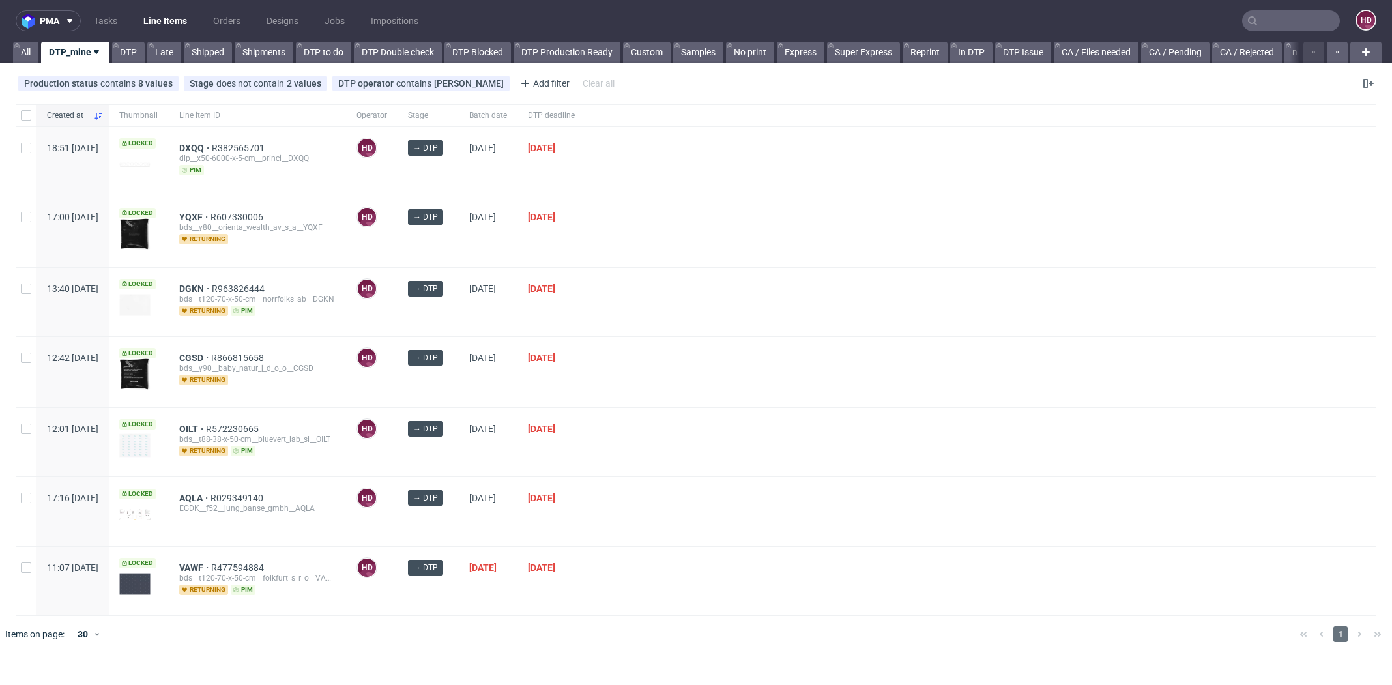 This screenshot has width=1392, height=685. What do you see at coordinates (238, 358) in the screenshot?
I see `a: R866815658` at bounding box center [238, 358].